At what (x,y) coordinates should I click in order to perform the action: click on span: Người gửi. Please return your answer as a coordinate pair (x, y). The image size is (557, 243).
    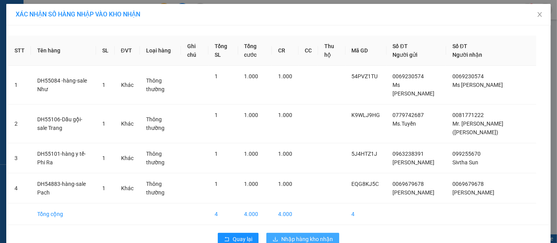
    Looking at the image, I should click on (405, 55).